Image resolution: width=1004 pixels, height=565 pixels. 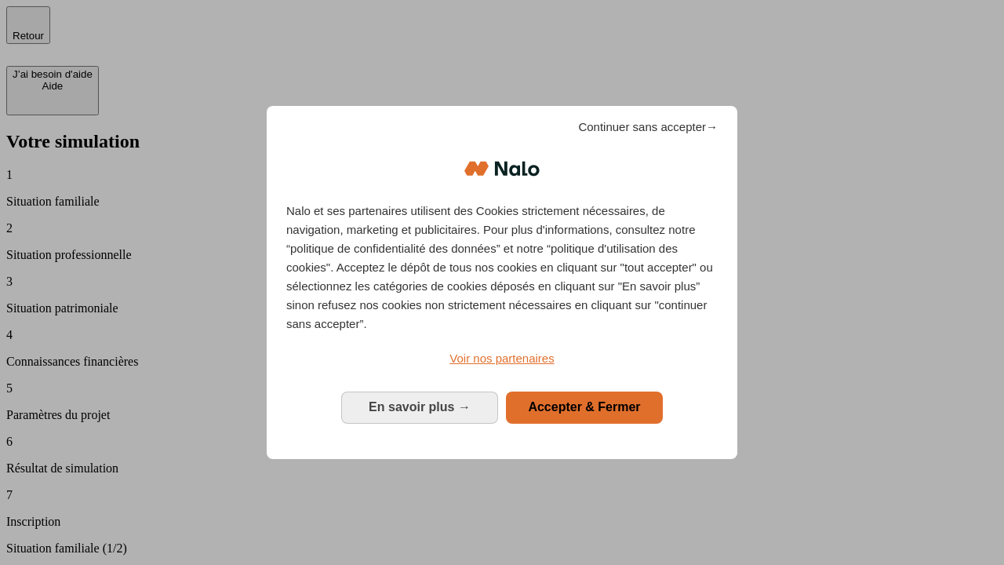 I want to click on span: Accepter & Fermer, so click(x=584, y=406).